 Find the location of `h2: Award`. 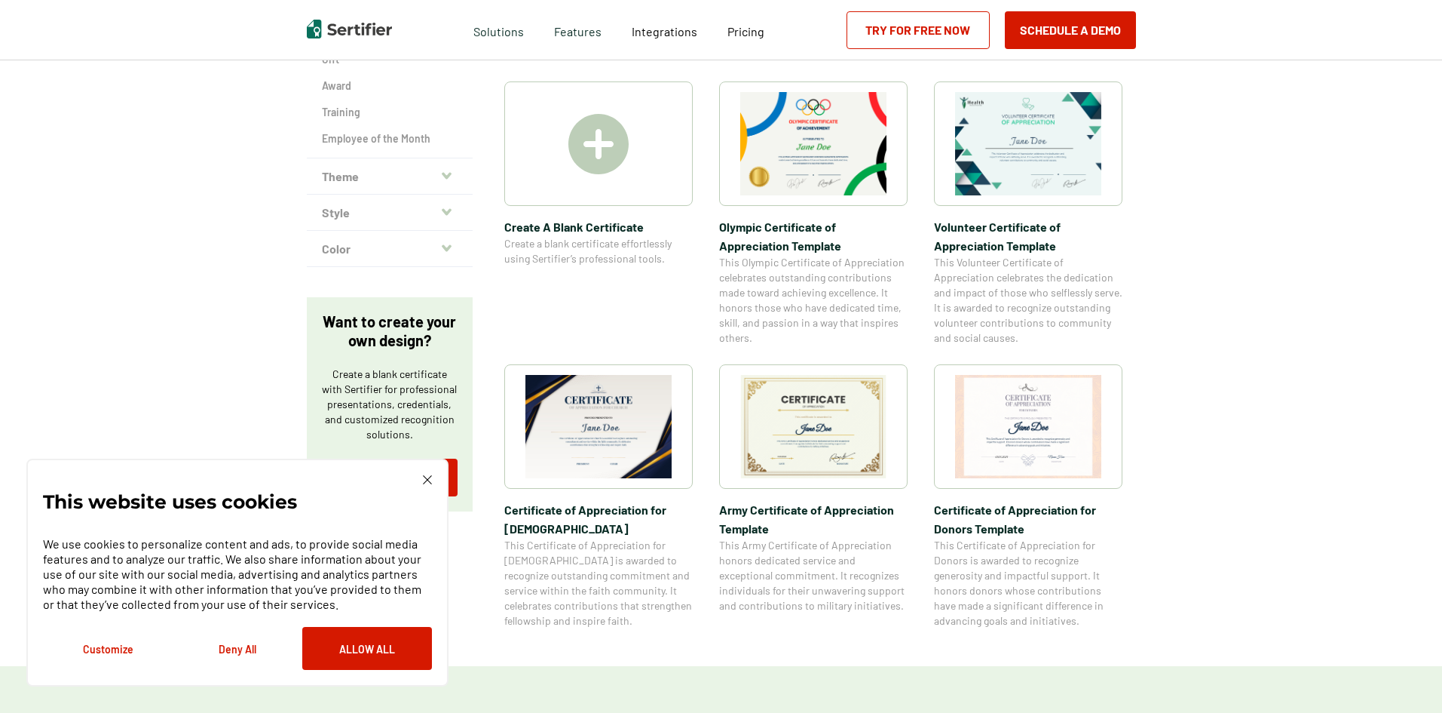

h2: Award is located at coordinates (390, 86).